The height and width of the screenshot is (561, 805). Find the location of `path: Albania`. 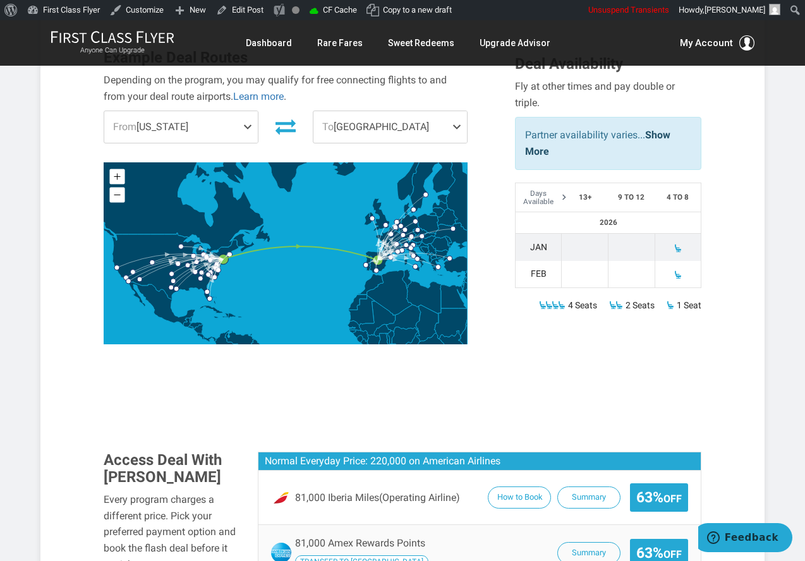

path: Albania is located at coordinates (431, 259).